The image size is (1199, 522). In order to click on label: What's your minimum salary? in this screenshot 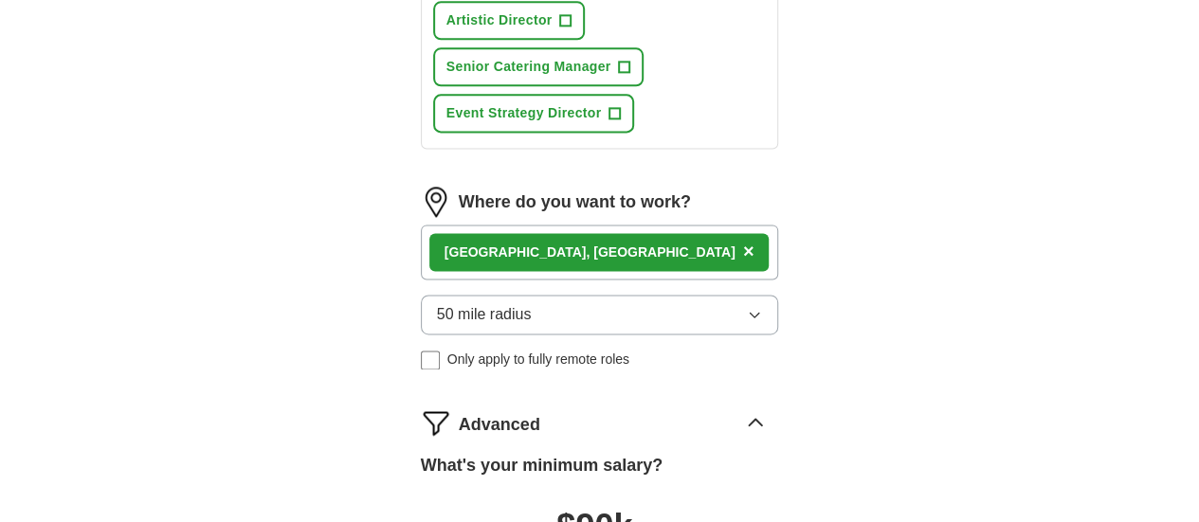, I will do `click(541, 465)`.